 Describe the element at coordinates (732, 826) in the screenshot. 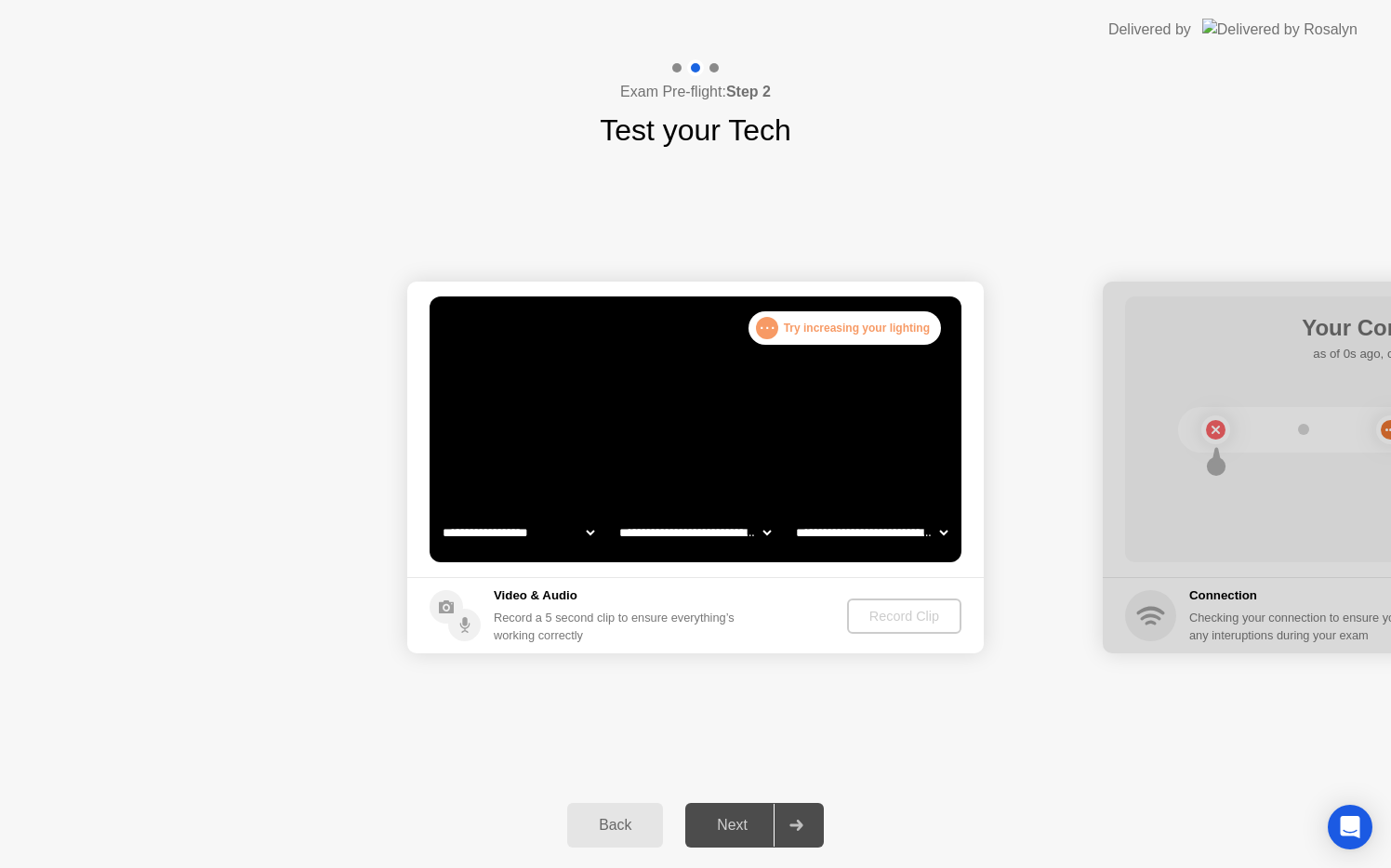

I see `div: Next` at that location.